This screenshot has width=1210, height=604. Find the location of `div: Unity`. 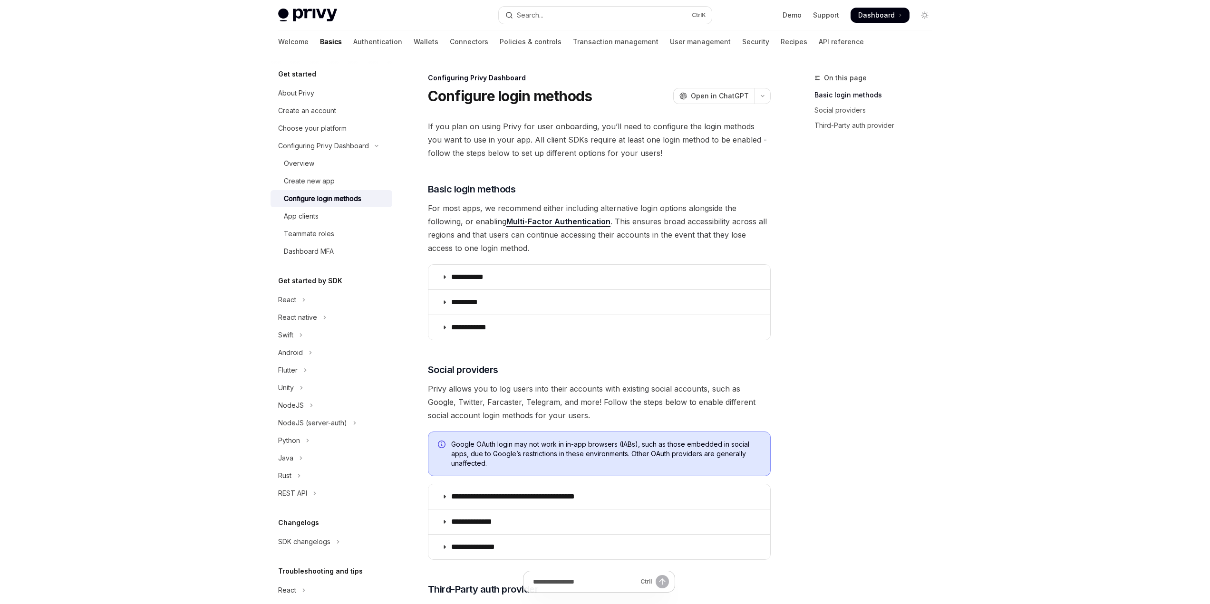

div: Unity is located at coordinates (286, 388).